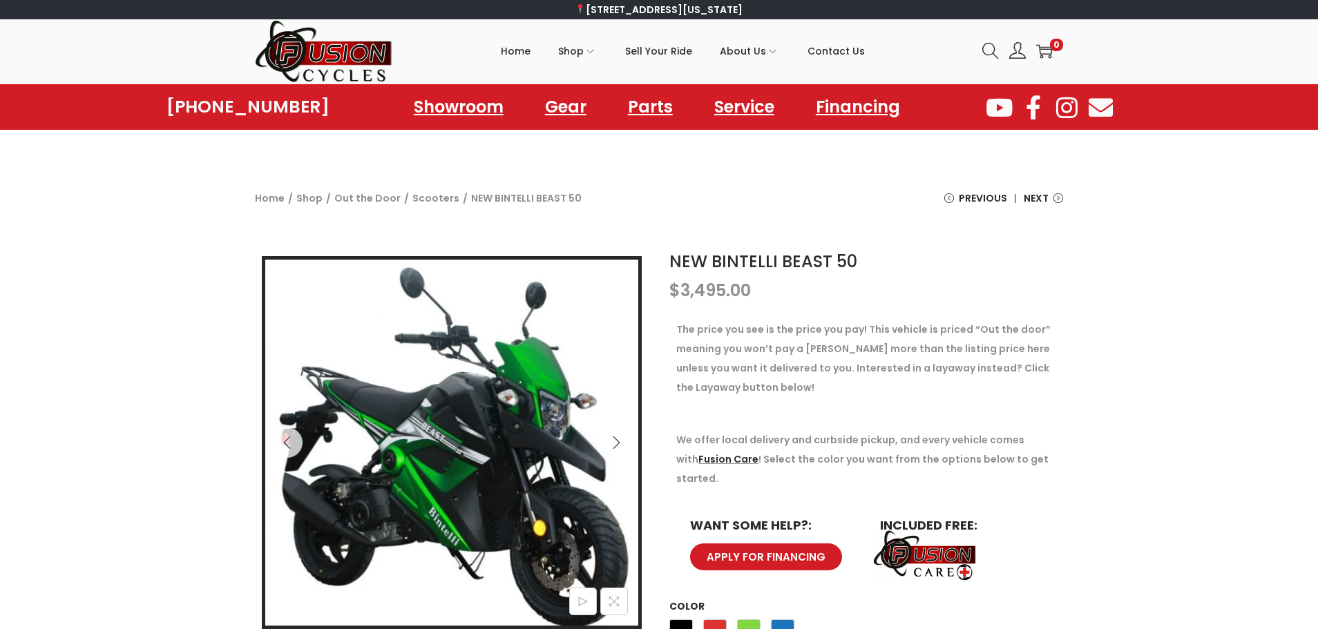 The image size is (1318, 629). I want to click on span: Previous, so click(983, 198).